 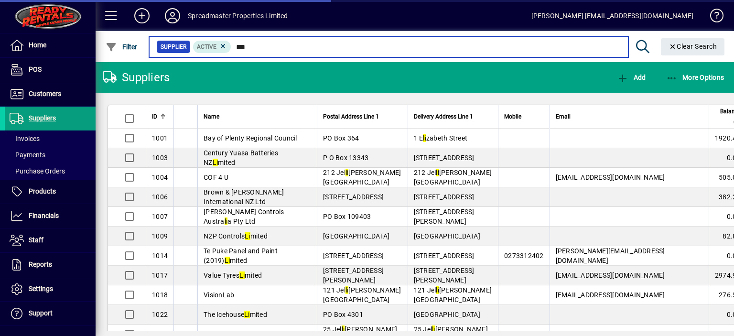 I want to click on a: Products, so click(x=50, y=192).